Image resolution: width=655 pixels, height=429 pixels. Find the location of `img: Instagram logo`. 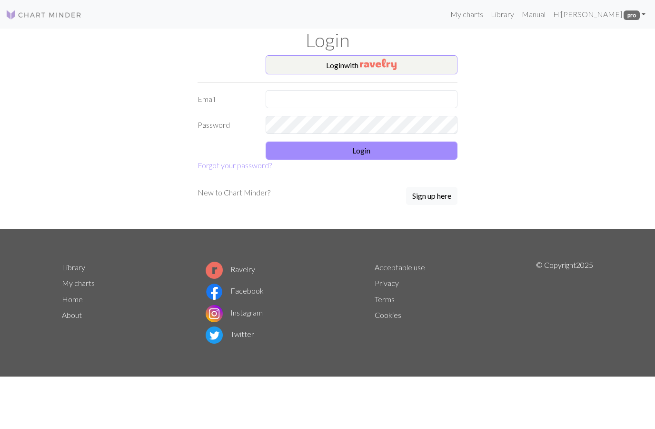

img: Instagram logo is located at coordinates (214, 313).